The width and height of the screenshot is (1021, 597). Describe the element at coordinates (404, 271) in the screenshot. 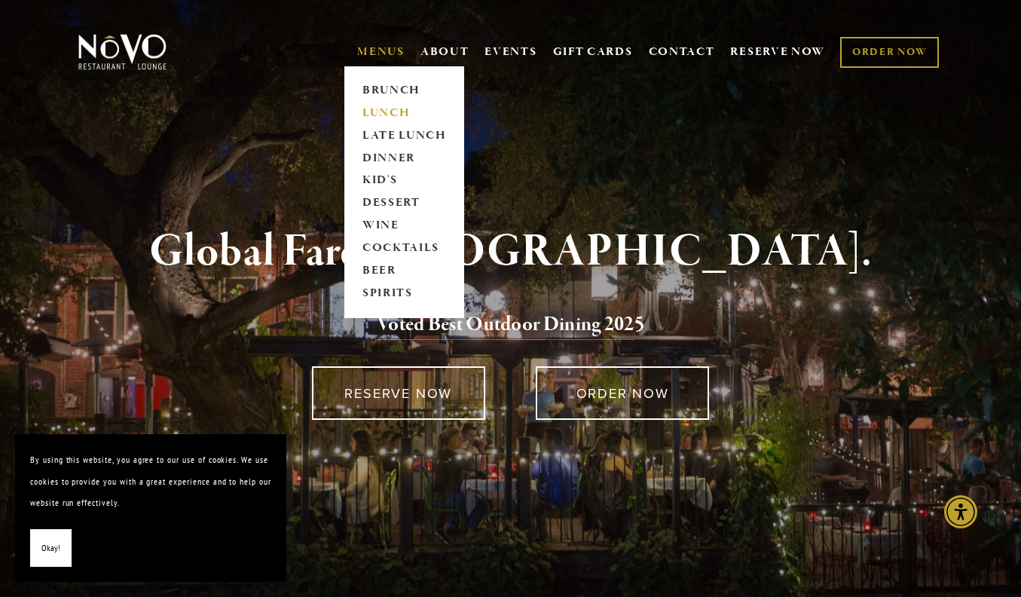

I see `a: BEER` at that location.